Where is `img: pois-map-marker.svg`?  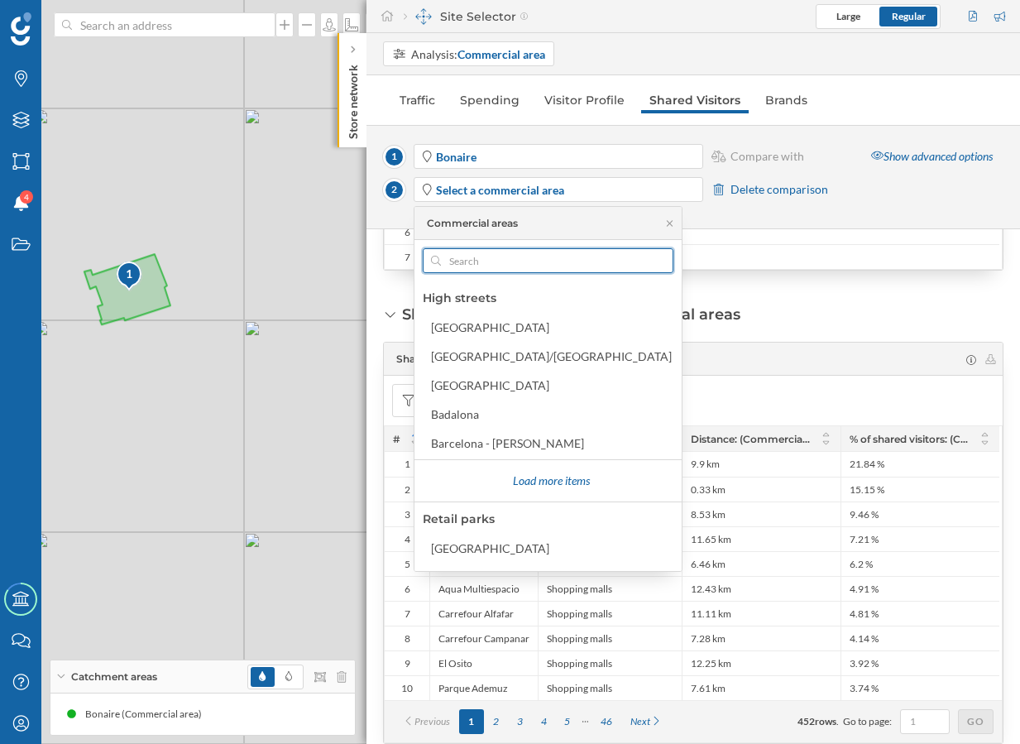 img: pois-map-marker.svg is located at coordinates (130, 276).